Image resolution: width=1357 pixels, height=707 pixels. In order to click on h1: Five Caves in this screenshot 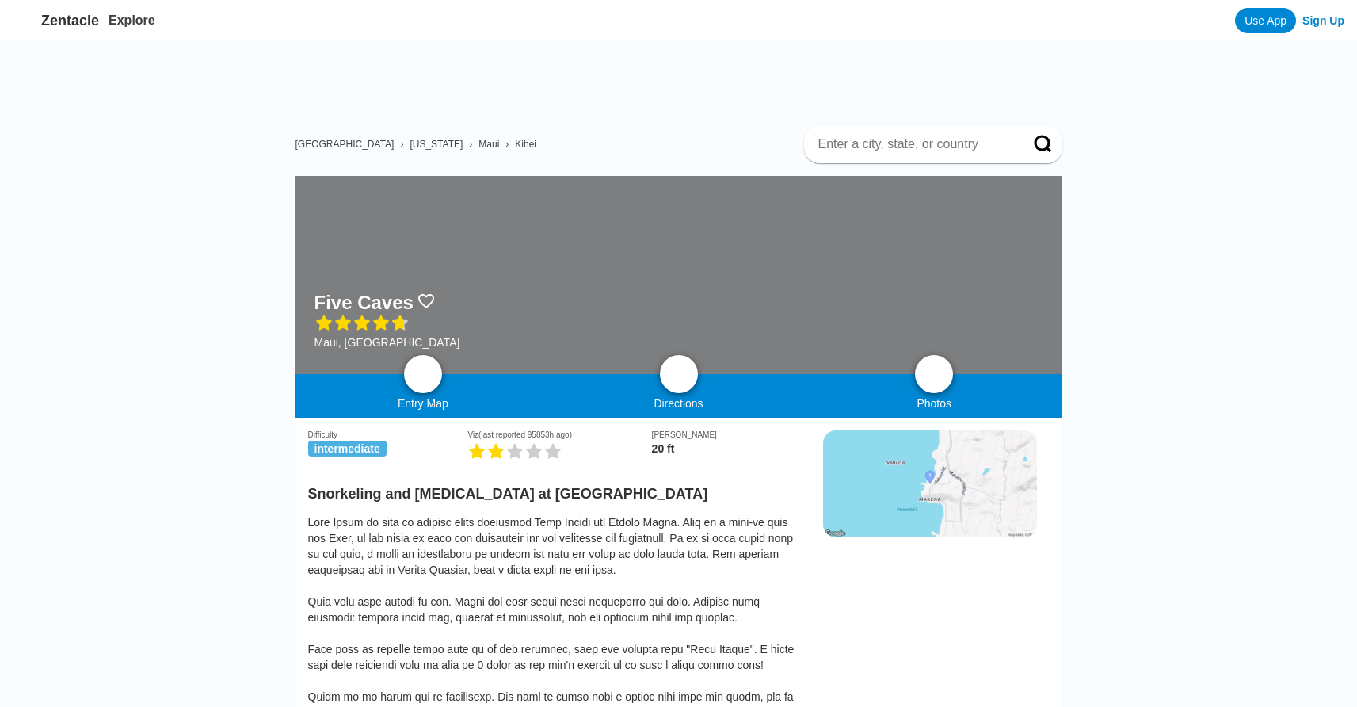, I will do `click(364, 303)`.